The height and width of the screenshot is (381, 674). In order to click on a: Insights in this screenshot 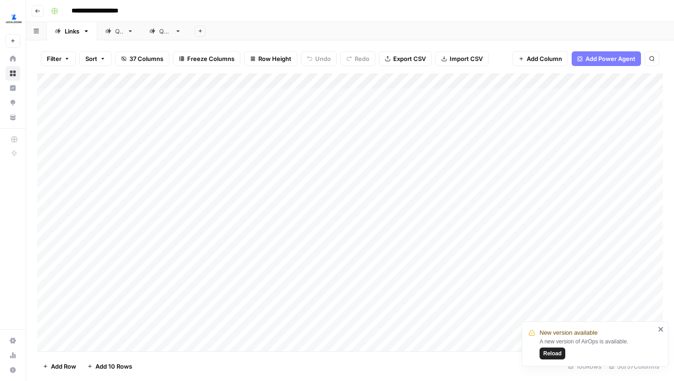, I will do `click(13, 88)`.